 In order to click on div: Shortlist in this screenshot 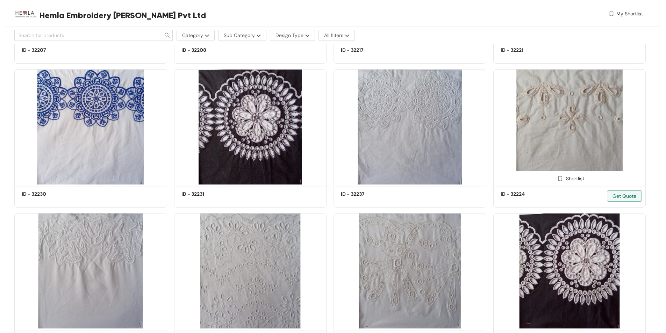, I will do `click(569, 178)`.